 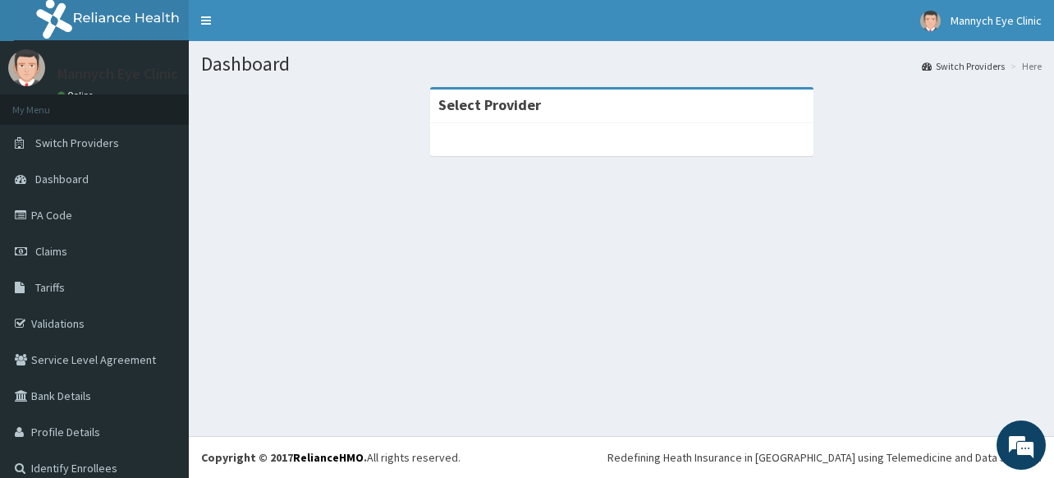 I want to click on span: Switch Providers, so click(x=77, y=143).